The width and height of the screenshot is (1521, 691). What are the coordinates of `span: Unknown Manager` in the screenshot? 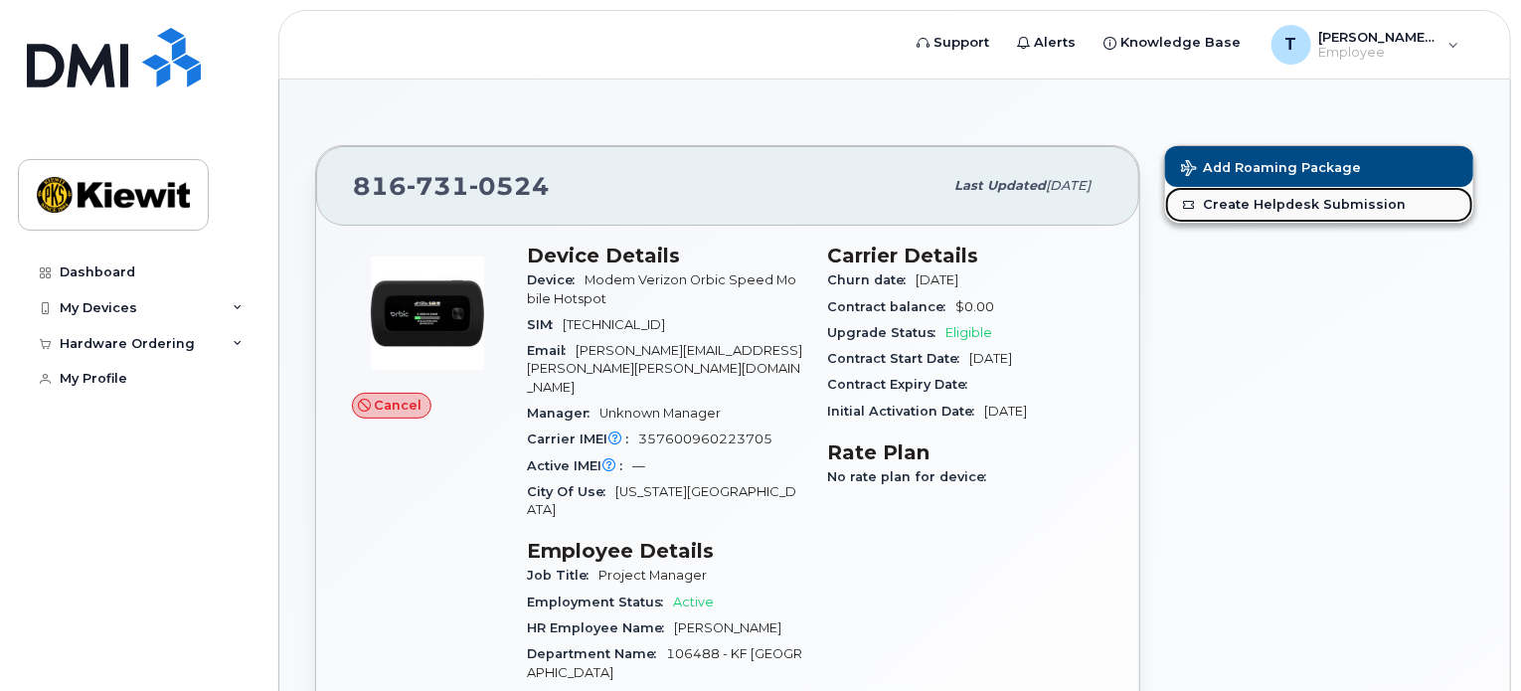 It's located at (660, 412).